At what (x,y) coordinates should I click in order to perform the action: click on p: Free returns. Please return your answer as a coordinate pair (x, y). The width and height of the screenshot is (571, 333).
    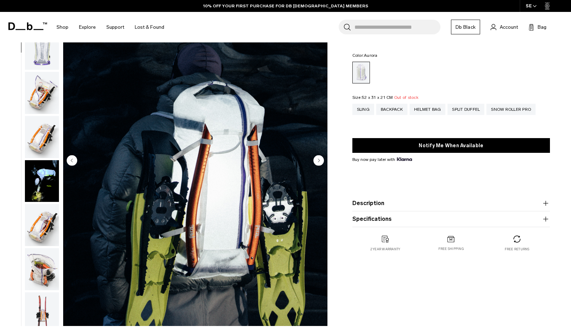
    Looking at the image, I should click on (517, 250).